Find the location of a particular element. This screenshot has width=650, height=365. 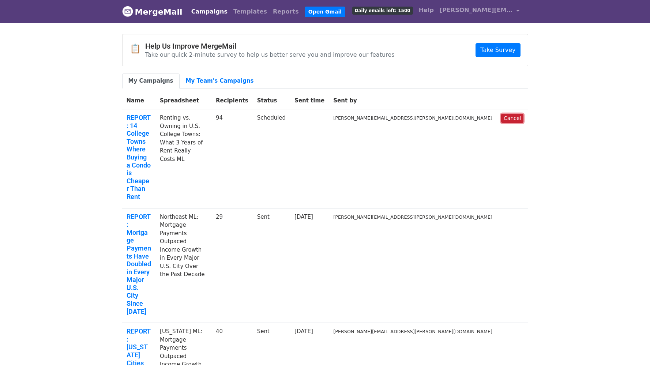

span: Daily emails left: 1500 is located at coordinates (382, 11).